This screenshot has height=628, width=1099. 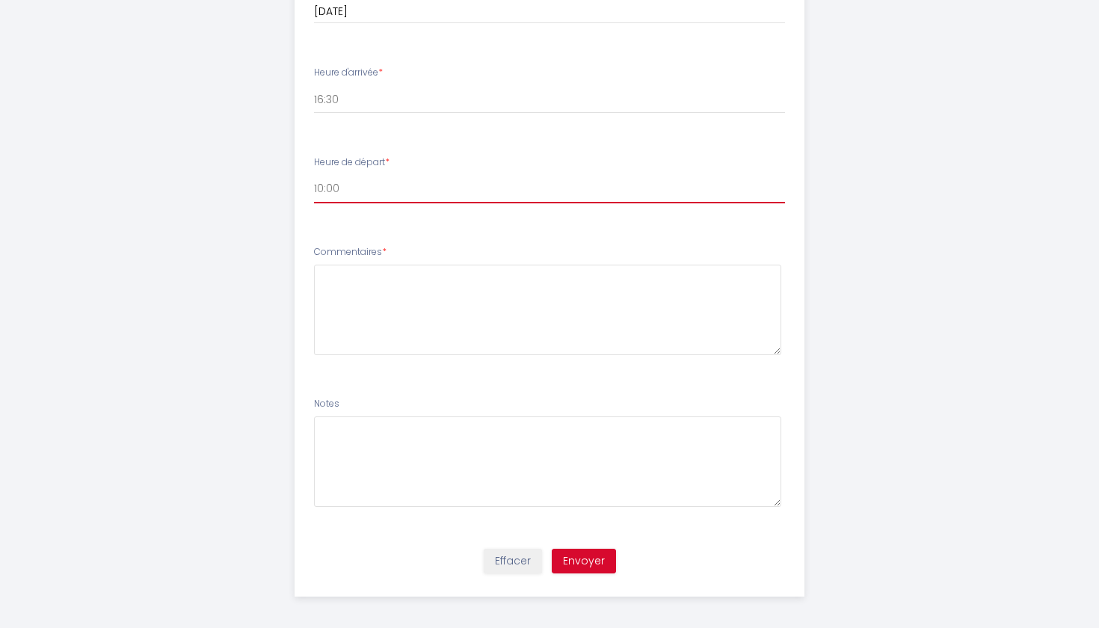 What do you see at coordinates (584, 561) in the screenshot?
I see `button: Envoyer` at bounding box center [584, 561].